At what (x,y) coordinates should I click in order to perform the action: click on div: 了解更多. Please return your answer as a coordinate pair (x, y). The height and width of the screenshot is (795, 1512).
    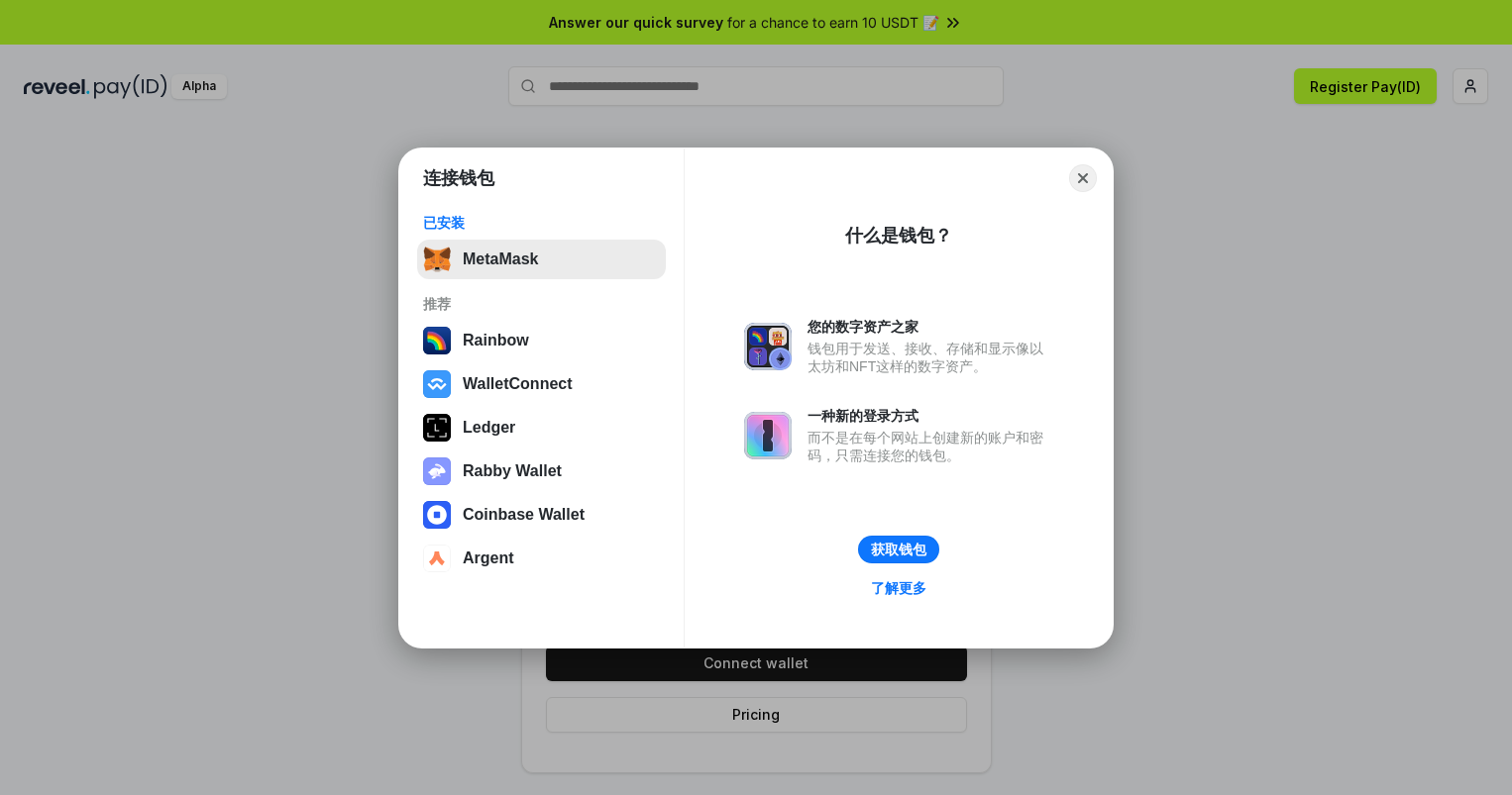
    Looking at the image, I should click on (898, 588).